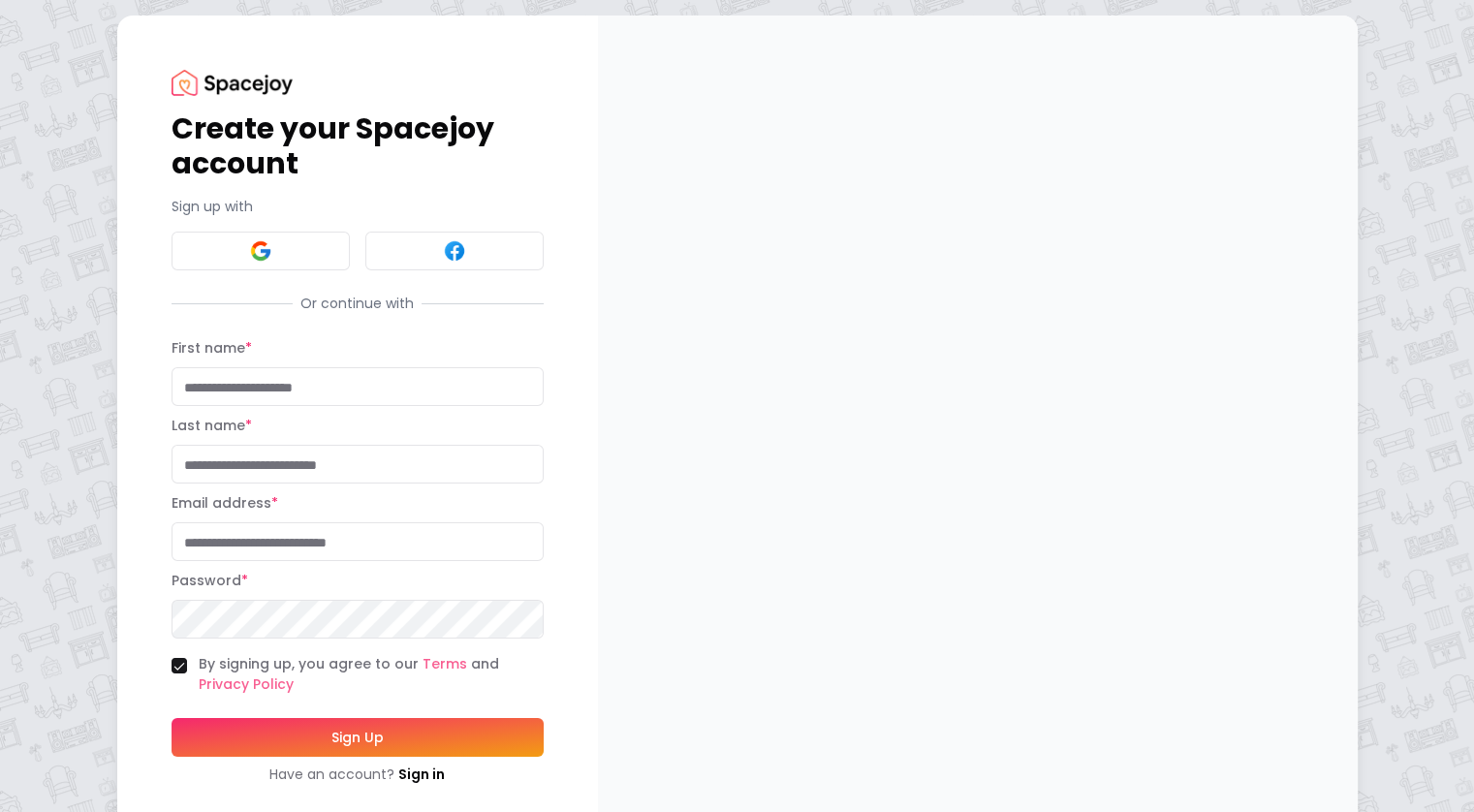 This screenshot has width=1474, height=812. I want to click on span: Or continue with, so click(357, 303).